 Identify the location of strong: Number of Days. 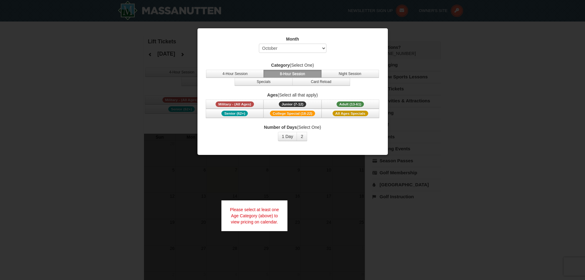
(280, 127).